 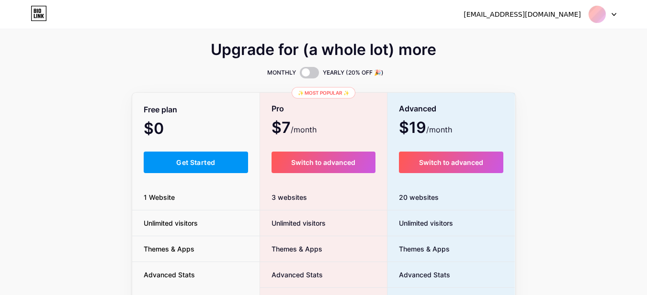 What do you see at coordinates (451, 198) in the screenshot?
I see `div: 20 websites` at bounding box center [451, 198].